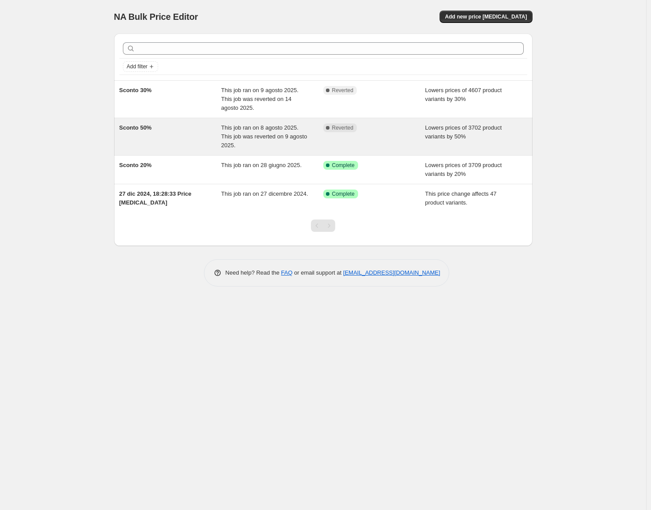 Image resolution: width=651 pixels, height=510 pixels. What do you see at coordinates (141, 67) in the screenshot?
I see `button: Add filter` at bounding box center [141, 67].